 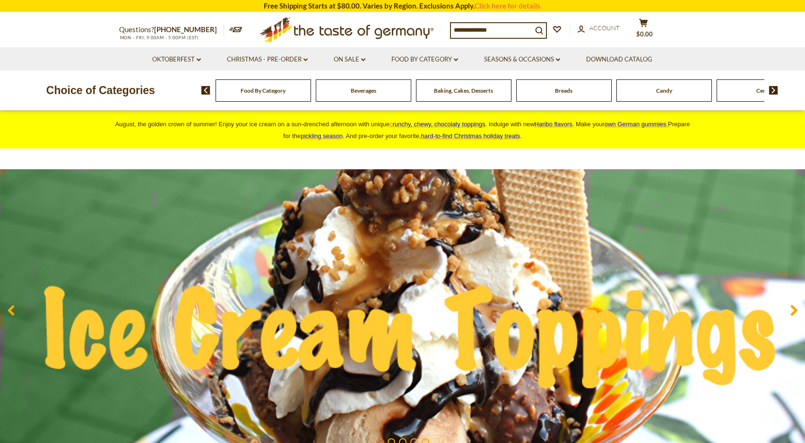 What do you see at coordinates (206, 90) in the screenshot?
I see `img: previous arrow` at bounding box center [206, 90].